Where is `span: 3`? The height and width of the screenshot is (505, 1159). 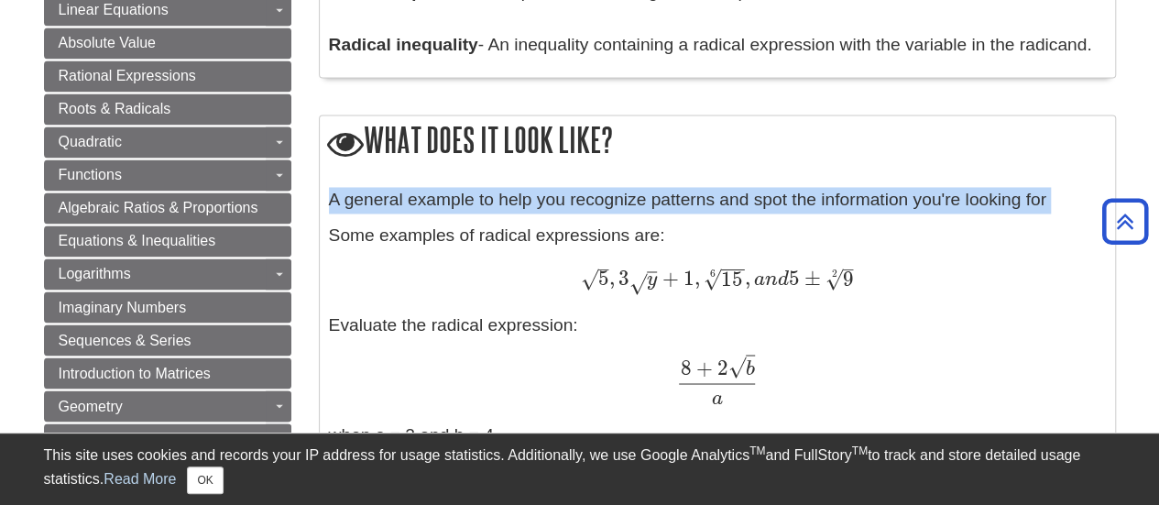 span: 3 is located at coordinates (622, 278).